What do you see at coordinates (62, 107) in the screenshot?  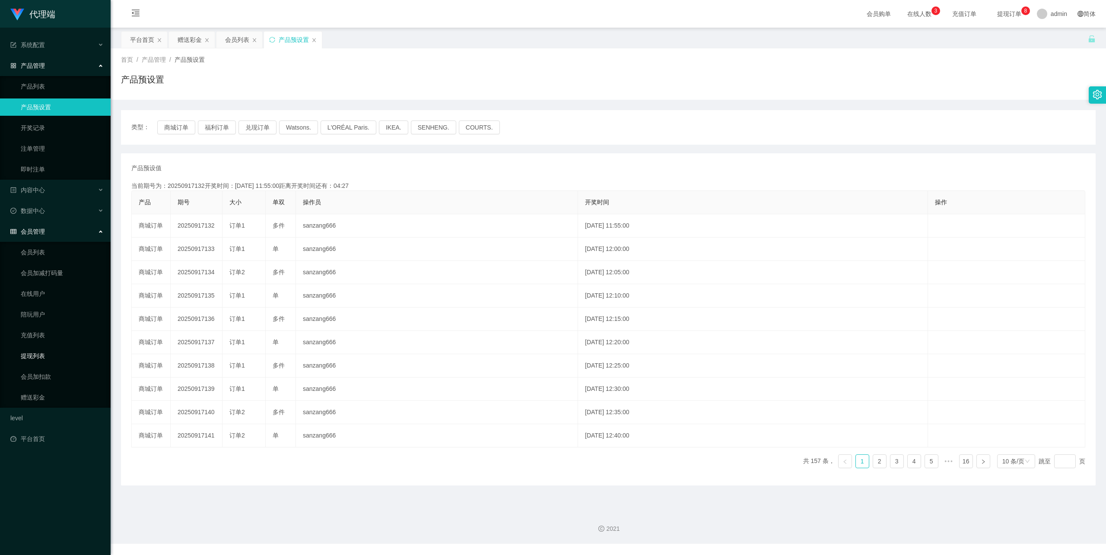 I see `a: 产品预设置` at bounding box center [62, 107].